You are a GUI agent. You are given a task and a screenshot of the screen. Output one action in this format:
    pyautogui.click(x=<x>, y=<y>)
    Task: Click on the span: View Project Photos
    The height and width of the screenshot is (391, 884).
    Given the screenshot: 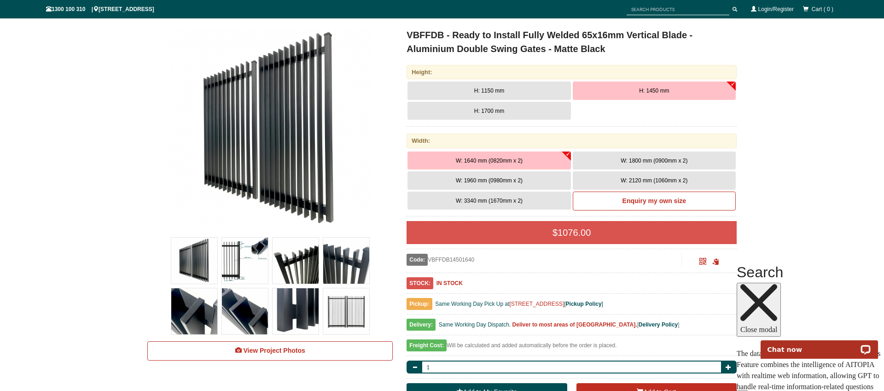 What is the action you would take?
    pyautogui.click(x=274, y=351)
    